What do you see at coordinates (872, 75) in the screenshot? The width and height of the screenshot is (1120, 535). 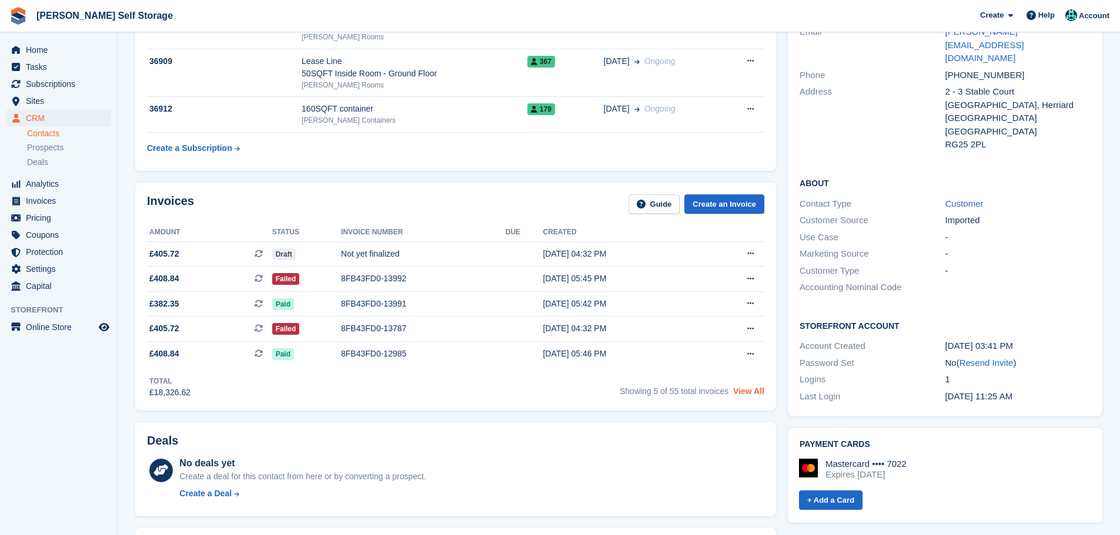 I see `div: Phone` at bounding box center [872, 75].